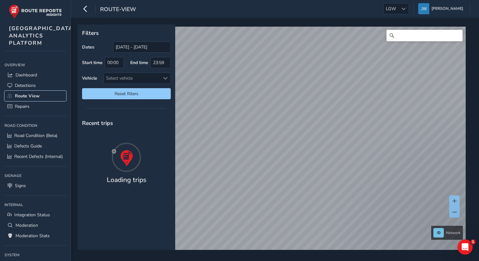 This screenshot has width=479, height=261. What do you see at coordinates (391, 9) in the screenshot?
I see `span: LGW` at bounding box center [391, 9].